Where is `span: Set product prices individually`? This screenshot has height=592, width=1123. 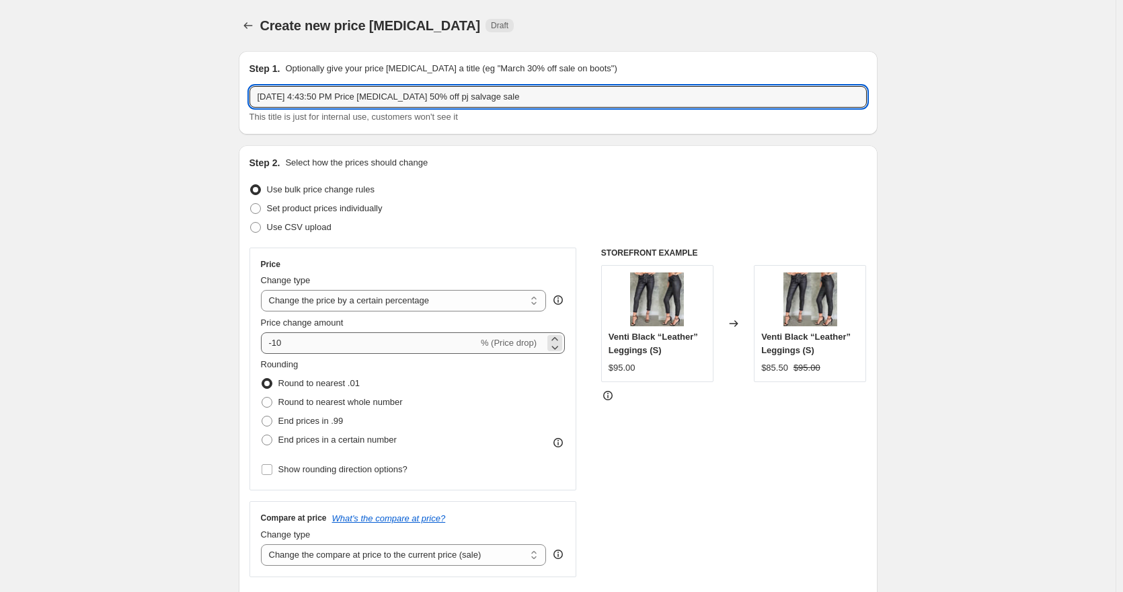 span: Set product prices individually is located at coordinates (325, 208).